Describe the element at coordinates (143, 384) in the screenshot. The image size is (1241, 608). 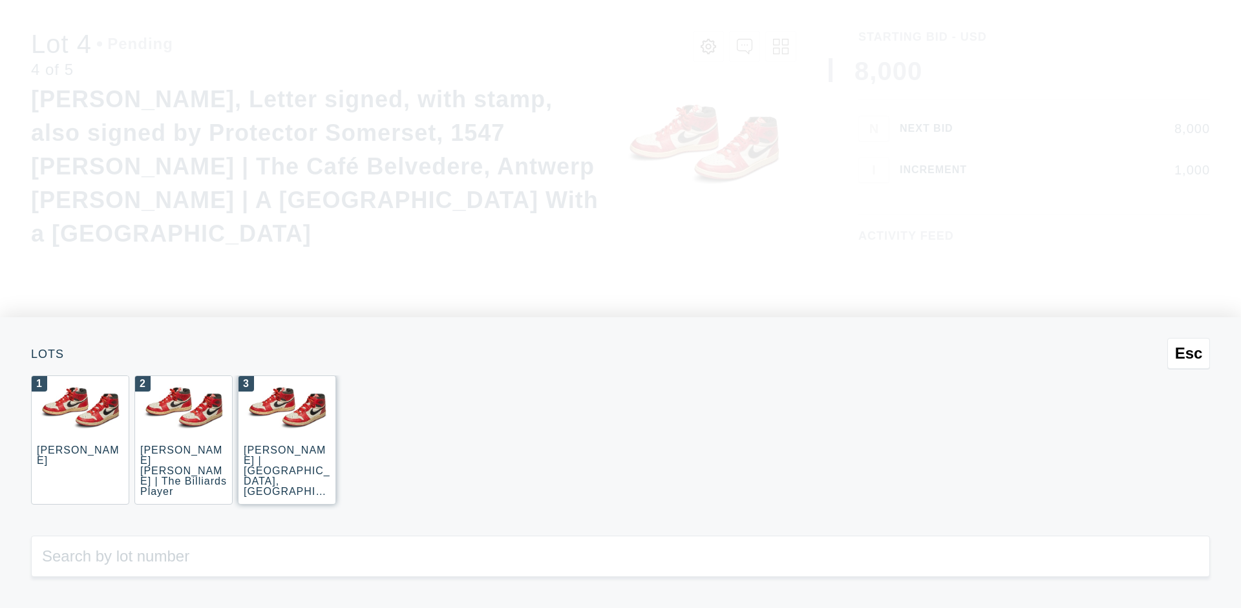
I see `div: 2` at that location.